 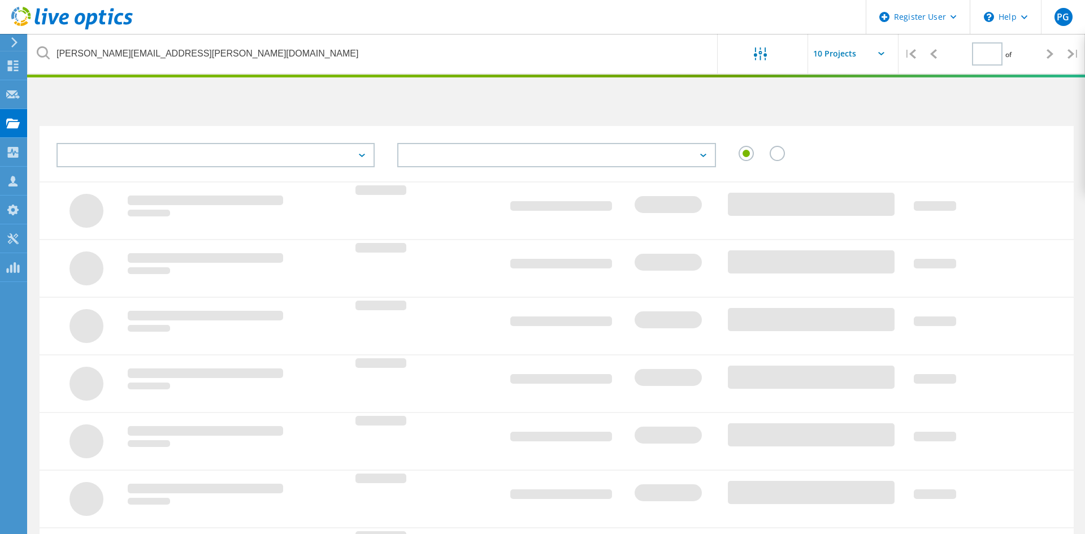 What do you see at coordinates (1008, 54) in the screenshot?
I see `span: of` at bounding box center [1008, 54].